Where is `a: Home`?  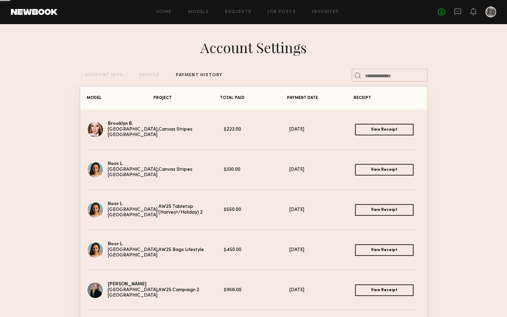
a: Home is located at coordinates (164, 12).